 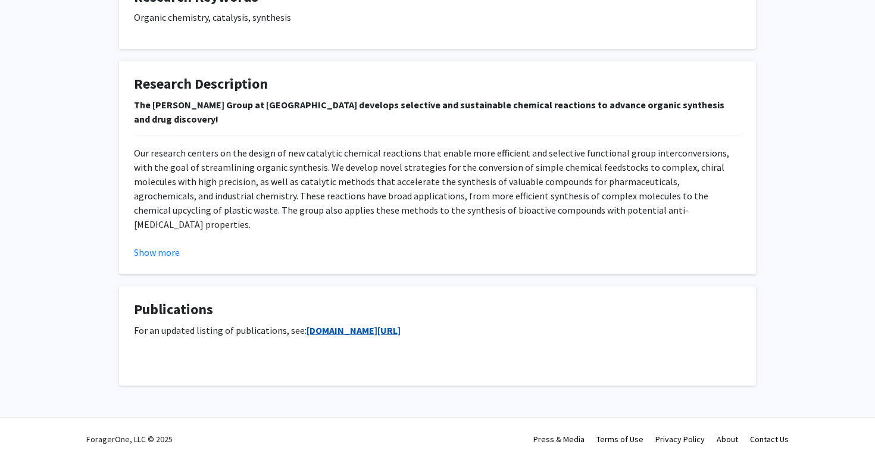 What do you see at coordinates (559, 439) in the screenshot?
I see `a: Press & Media` at bounding box center [559, 439].